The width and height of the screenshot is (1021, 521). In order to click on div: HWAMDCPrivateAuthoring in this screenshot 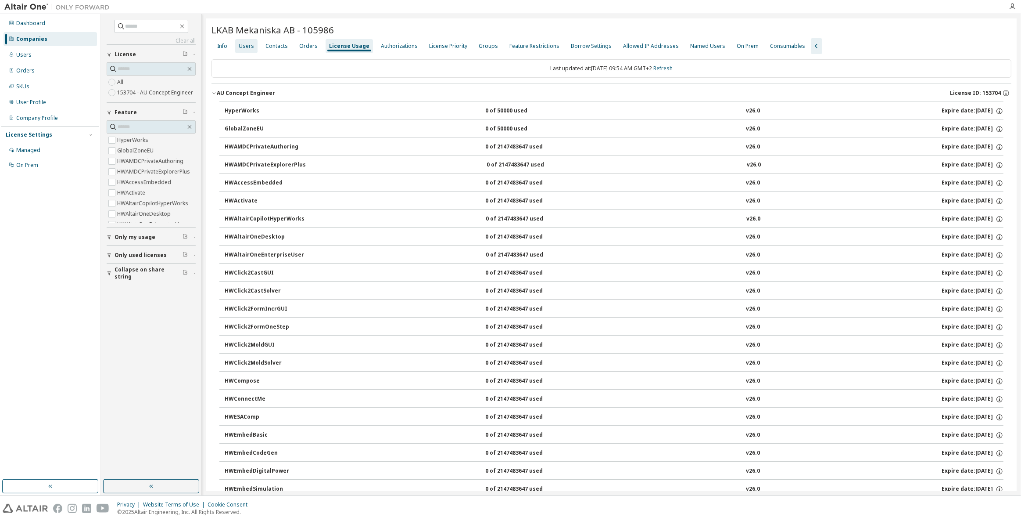, I will do `click(264, 147)`.